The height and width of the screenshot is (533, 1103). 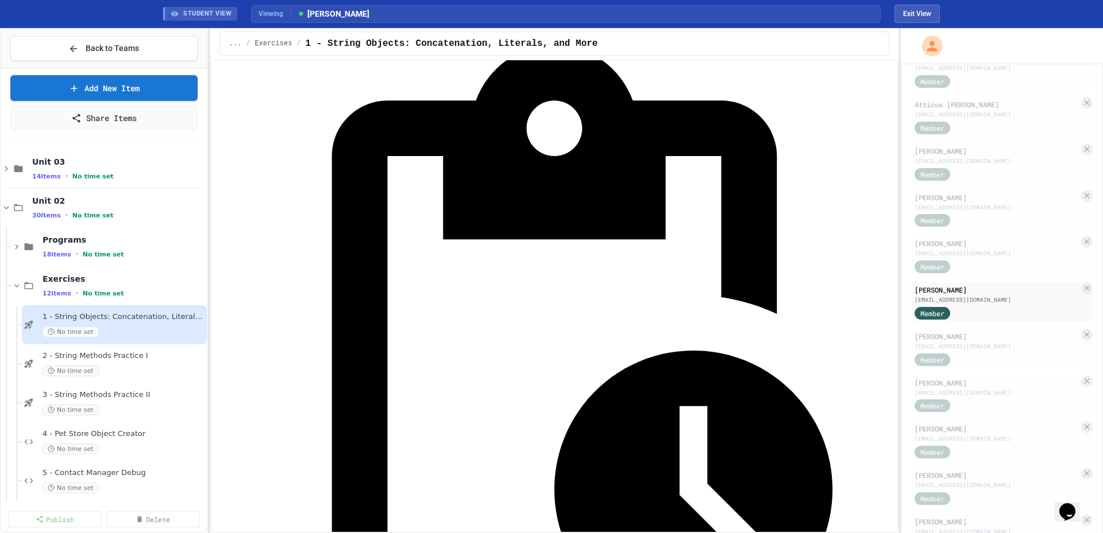 I want to click on span: 4 - Pet Store Object Creator, so click(x=123, y=434).